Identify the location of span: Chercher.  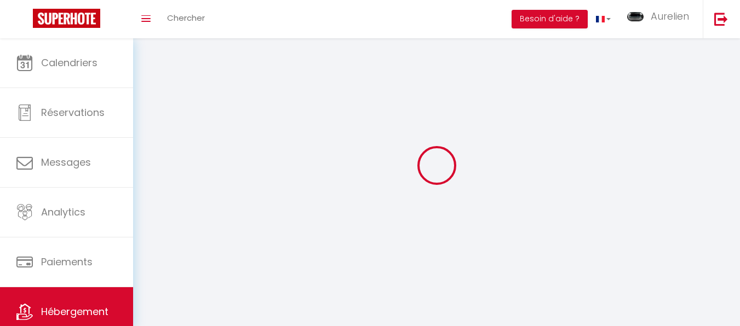
(186, 18).